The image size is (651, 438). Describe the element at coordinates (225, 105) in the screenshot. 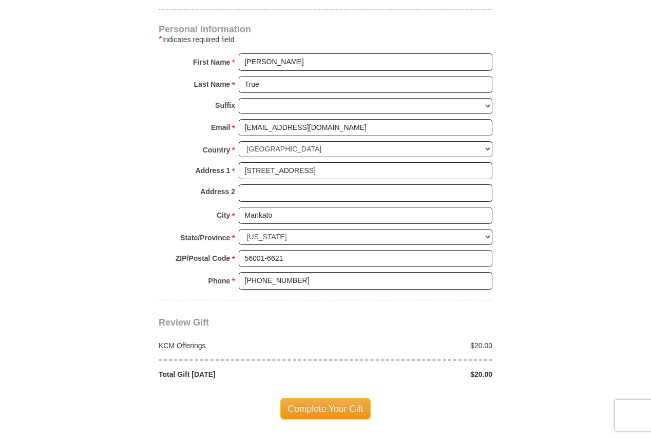

I see `strong: Suffix` at that location.